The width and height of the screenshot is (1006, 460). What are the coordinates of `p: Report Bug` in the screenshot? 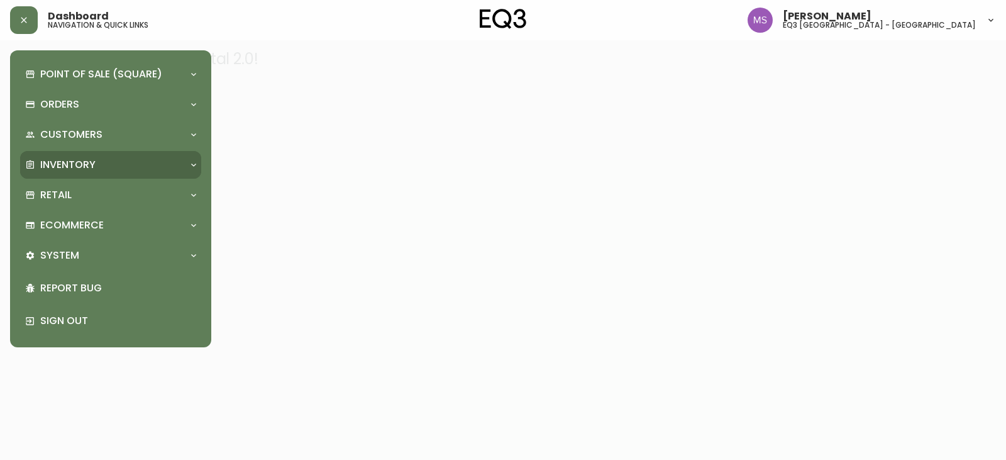 It's located at (118, 288).